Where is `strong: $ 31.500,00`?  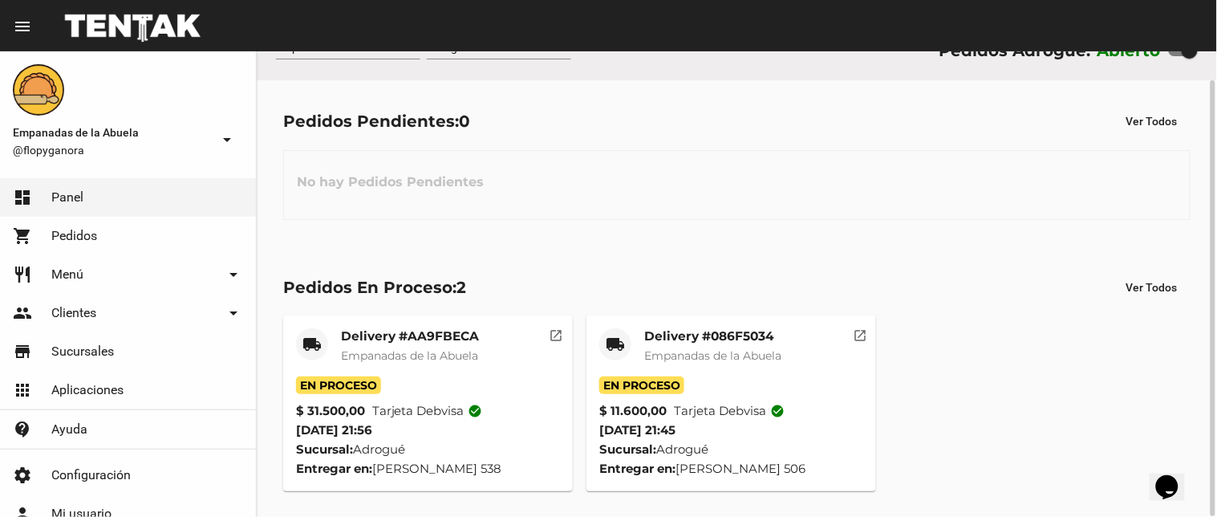 strong: $ 31.500,00 is located at coordinates (330, 411).